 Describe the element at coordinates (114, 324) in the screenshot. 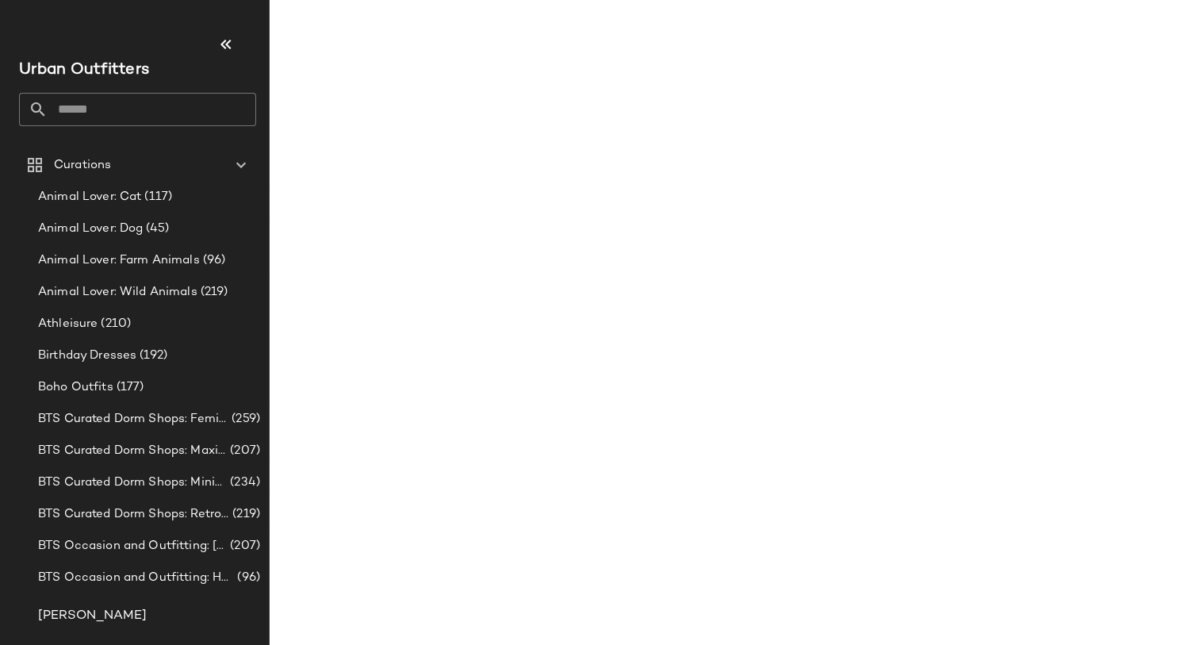

I see `span: (210)` at that location.